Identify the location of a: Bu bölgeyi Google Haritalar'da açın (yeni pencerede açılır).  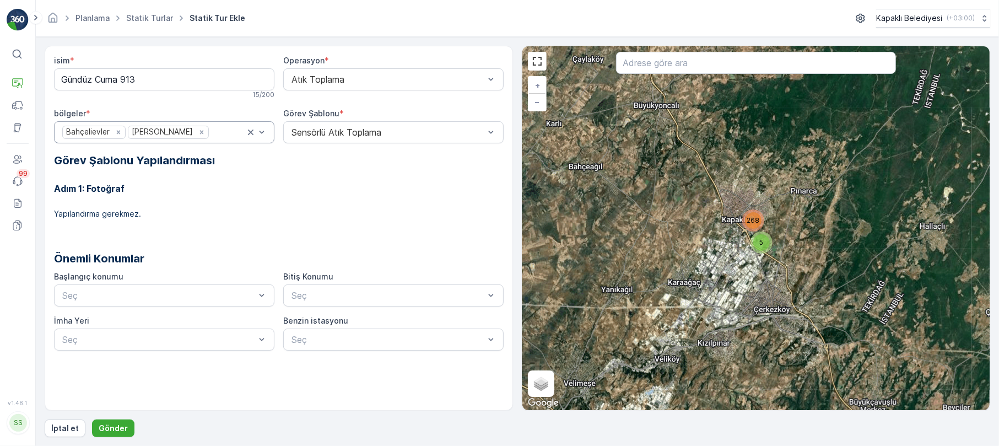
(543, 403).